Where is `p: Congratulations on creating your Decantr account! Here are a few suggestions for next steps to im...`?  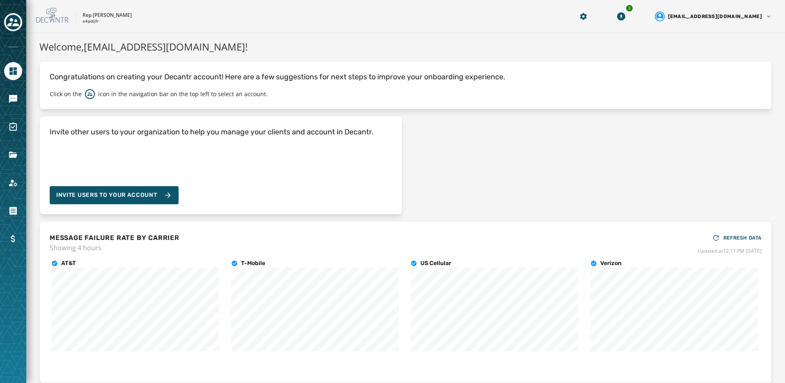
p: Congratulations on creating your Decantr account! Here are a few suggestions for next steps to im... is located at coordinates (406, 77).